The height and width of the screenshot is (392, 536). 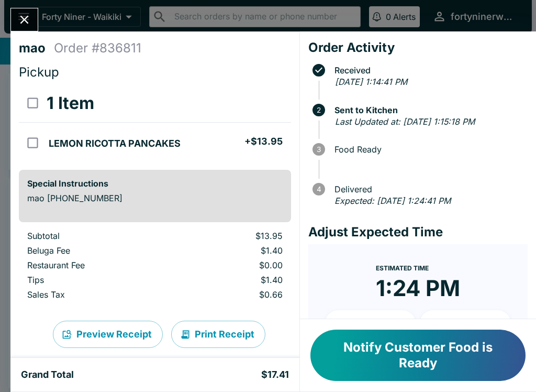 What do you see at coordinates (263, 141) in the screenshot?
I see `h5: + $13.95` at bounding box center [263, 141].